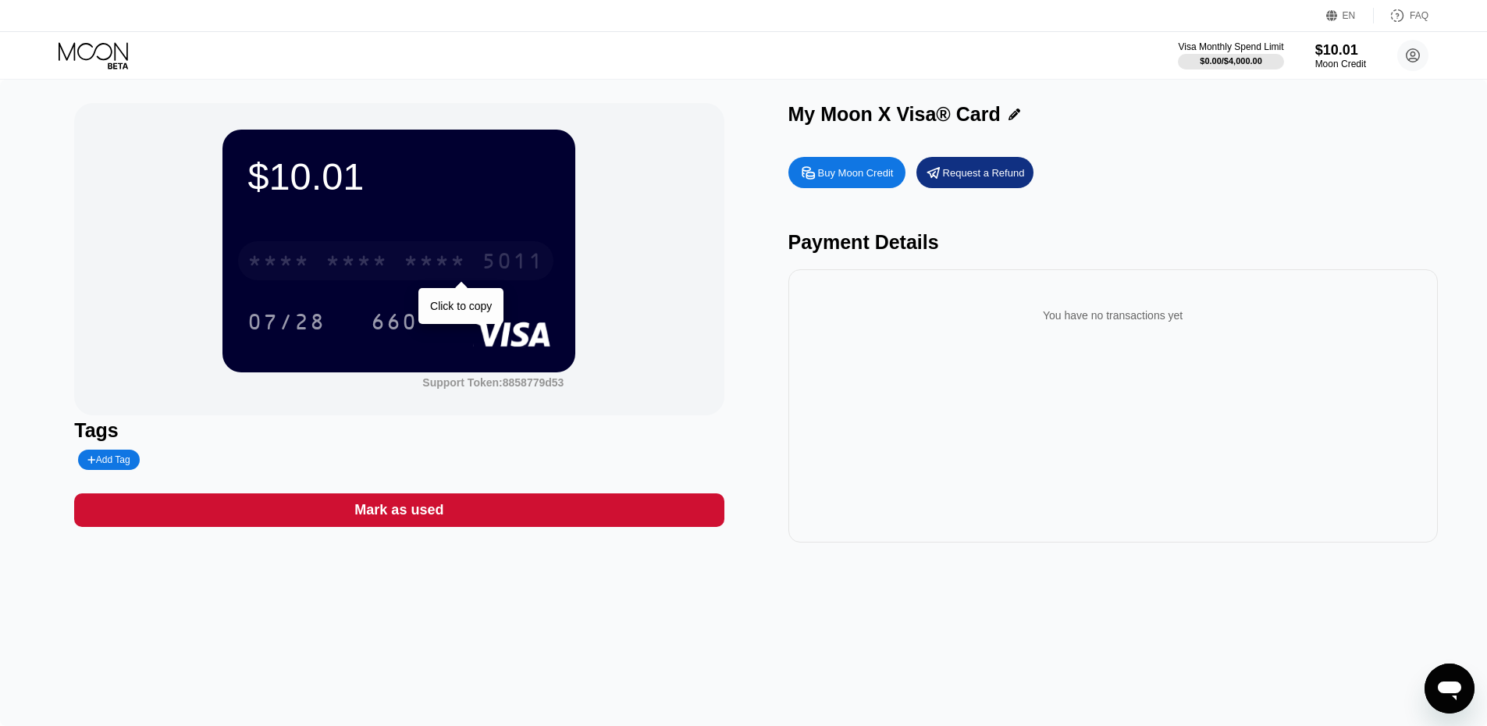 The width and height of the screenshot is (1487, 726). What do you see at coordinates (513, 263) in the screenshot?
I see `div: 5011` at bounding box center [513, 263].